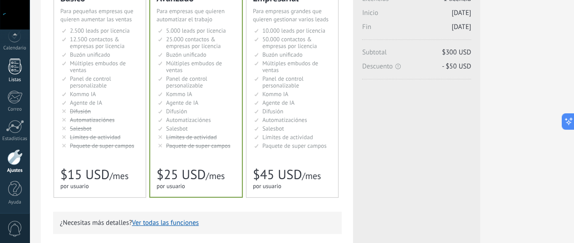  I want to click on div: Listas, so click(15, 80).